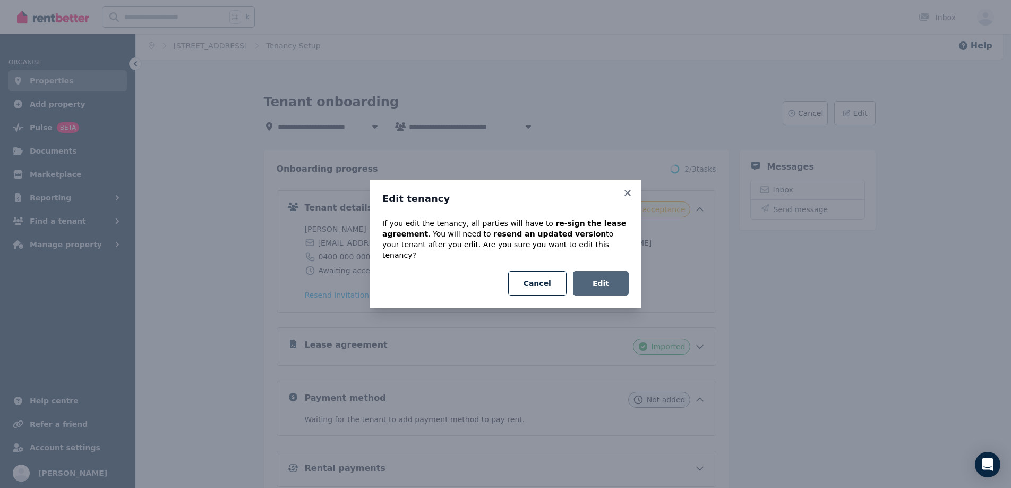 The image size is (1011, 488). I want to click on button: Edit, so click(601, 283).